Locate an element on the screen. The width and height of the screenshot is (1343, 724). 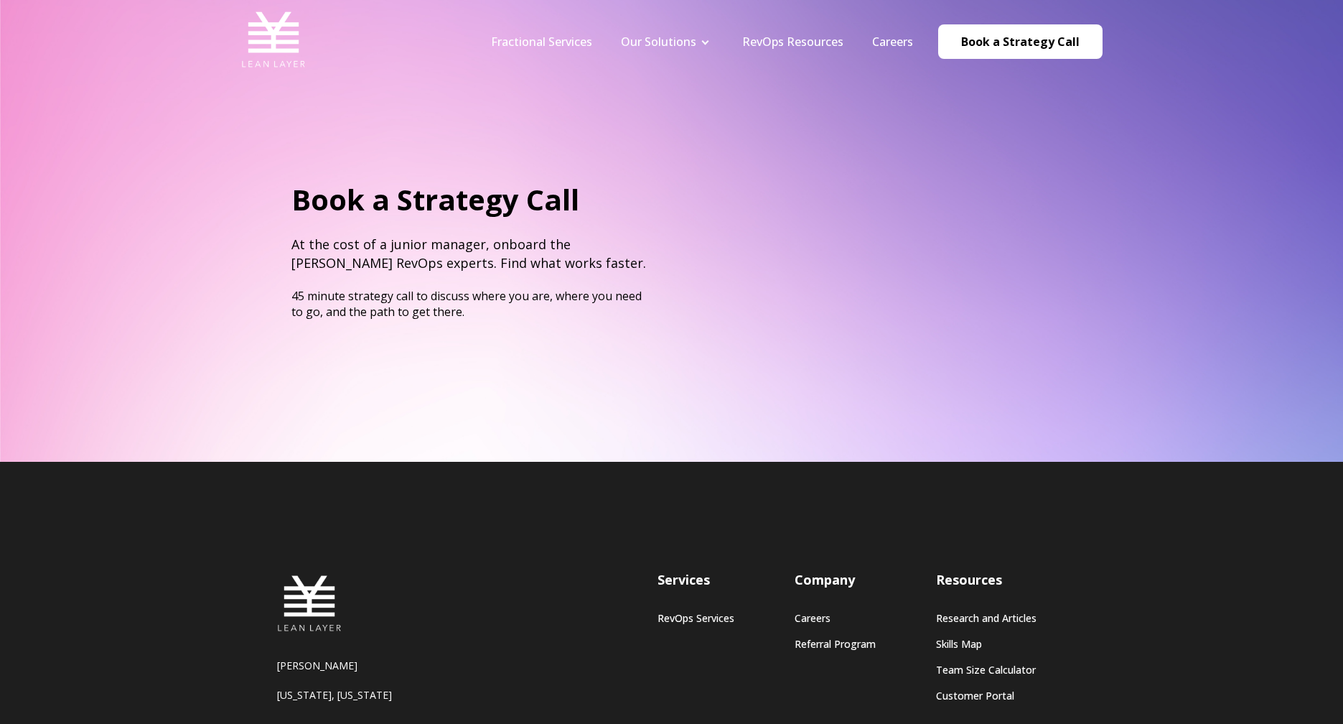
a: RevOps Services is located at coordinates (696, 617).